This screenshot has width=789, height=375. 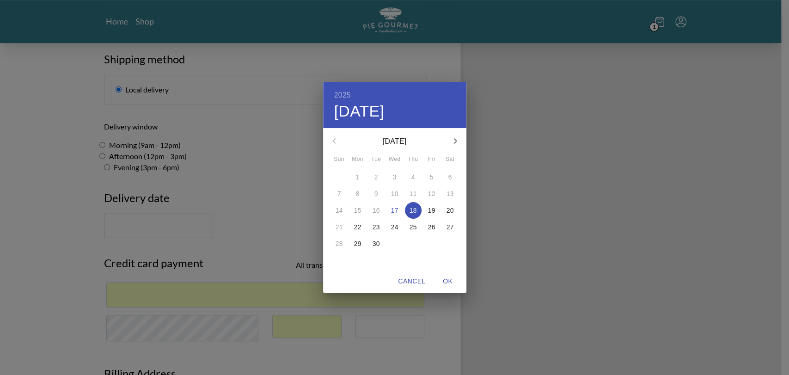 I want to click on button: 2025, so click(x=342, y=95).